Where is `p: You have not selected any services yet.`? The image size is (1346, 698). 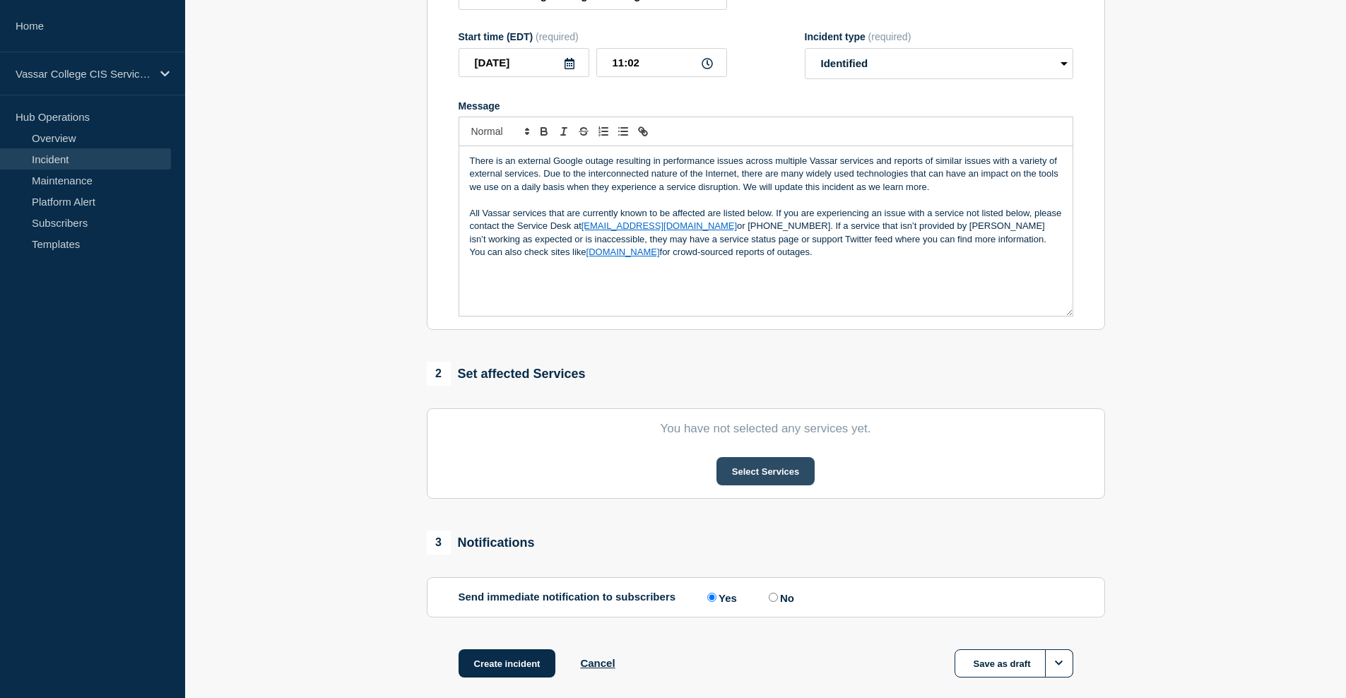 p: You have not selected any services yet. is located at coordinates (766, 429).